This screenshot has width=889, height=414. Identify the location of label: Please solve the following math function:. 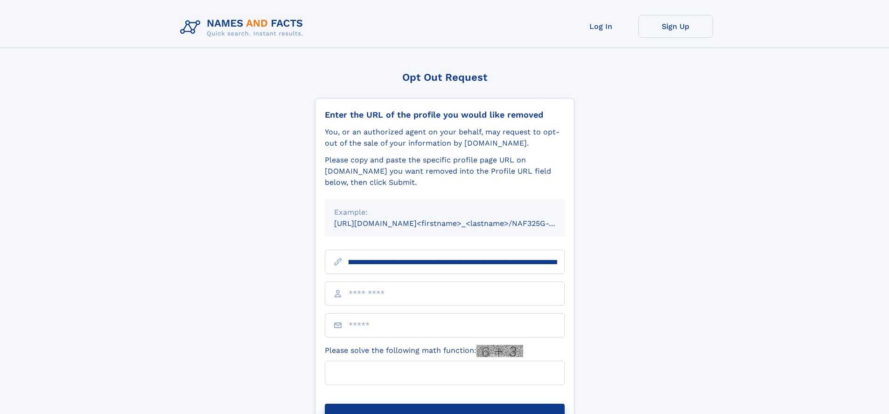
(424, 351).